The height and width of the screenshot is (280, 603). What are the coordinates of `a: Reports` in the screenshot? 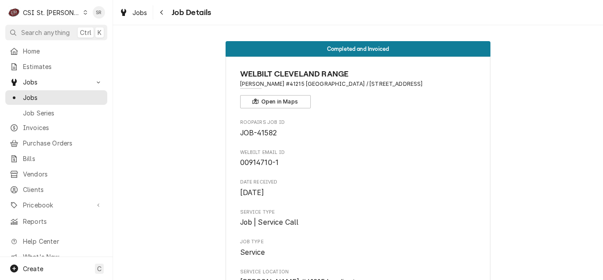 It's located at (56, 221).